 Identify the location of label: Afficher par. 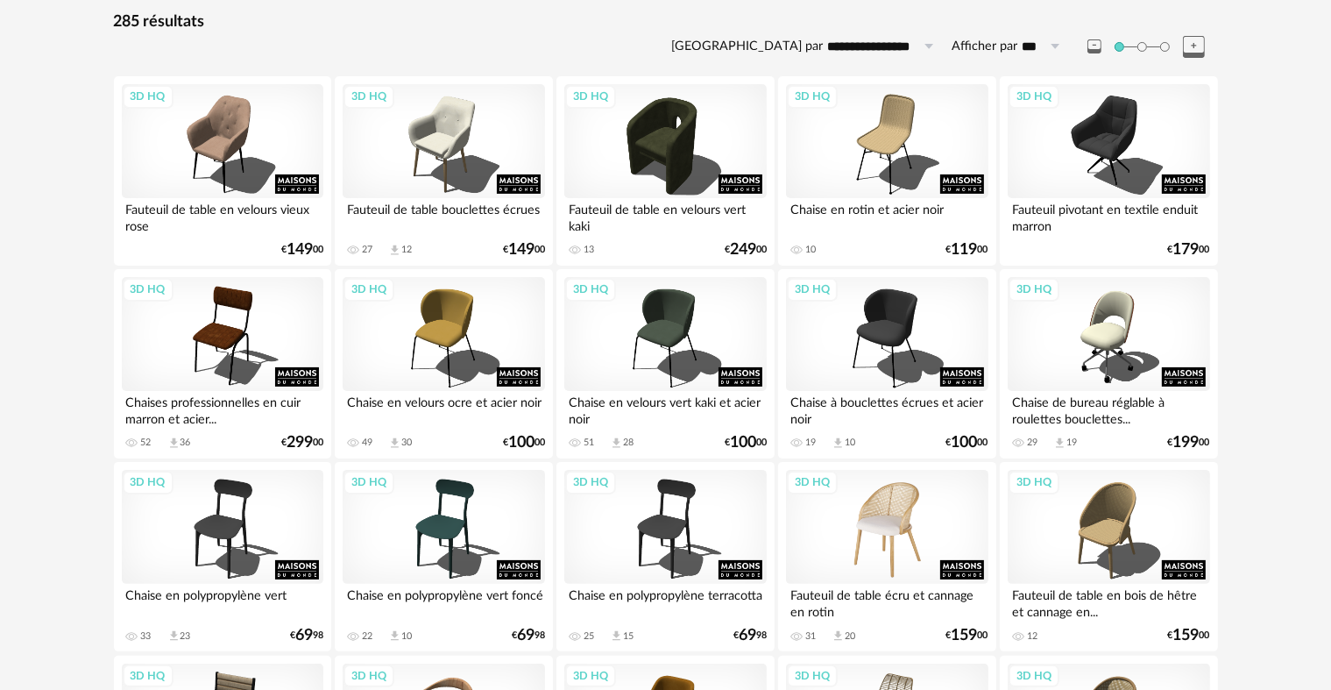
(985, 46).